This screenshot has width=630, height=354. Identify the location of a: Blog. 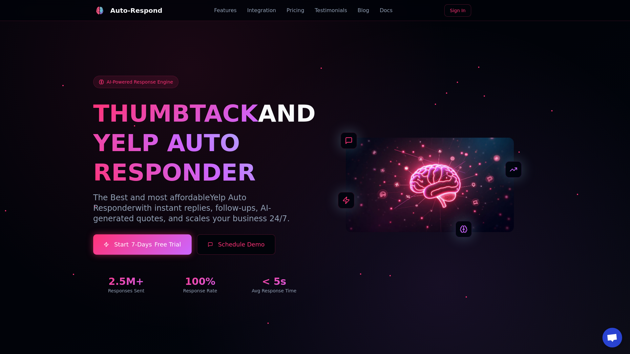
(363, 10).